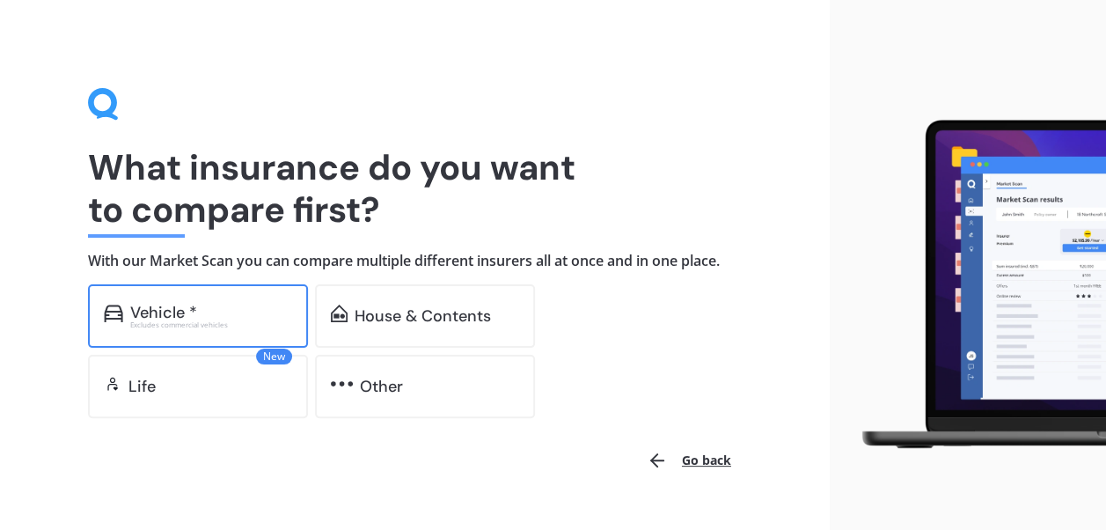 The image size is (1106, 530). What do you see at coordinates (274, 356) in the screenshot?
I see `span: New` at bounding box center [274, 356].